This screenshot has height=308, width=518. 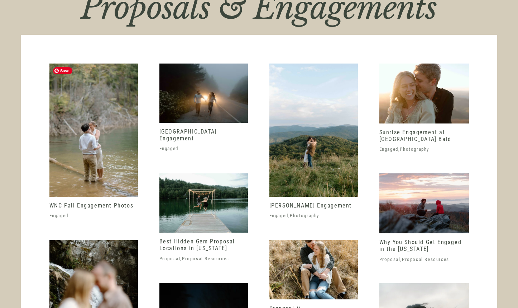 What do you see at coordinates (424, 93) in the screenshot?
I see `img: Sunrise Engagement at Wayah Bald` at bounding box center [424, 93].